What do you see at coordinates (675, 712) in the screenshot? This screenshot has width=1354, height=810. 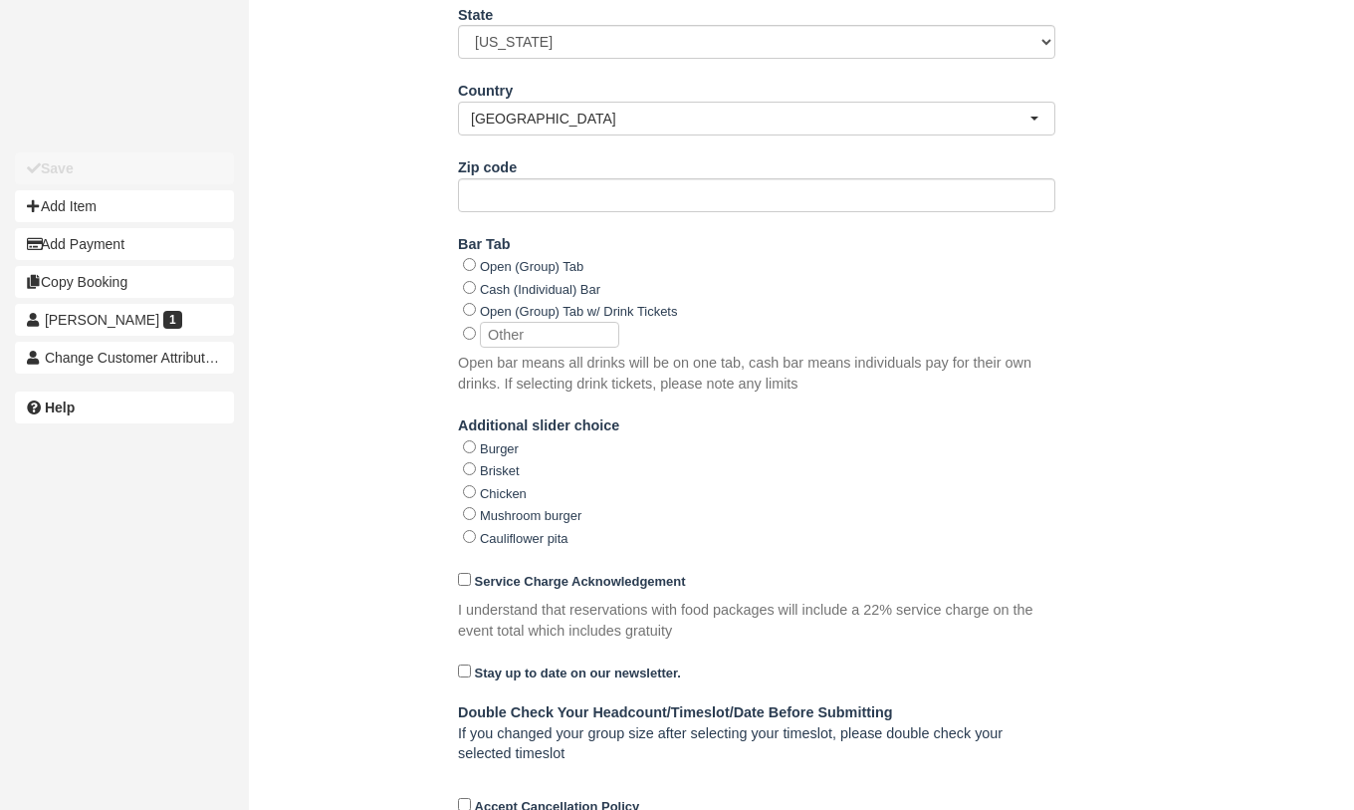 I see `b: Double Check Your Headcount/Timeslot/Date Before Submitting` at bounding box center [675, 712].